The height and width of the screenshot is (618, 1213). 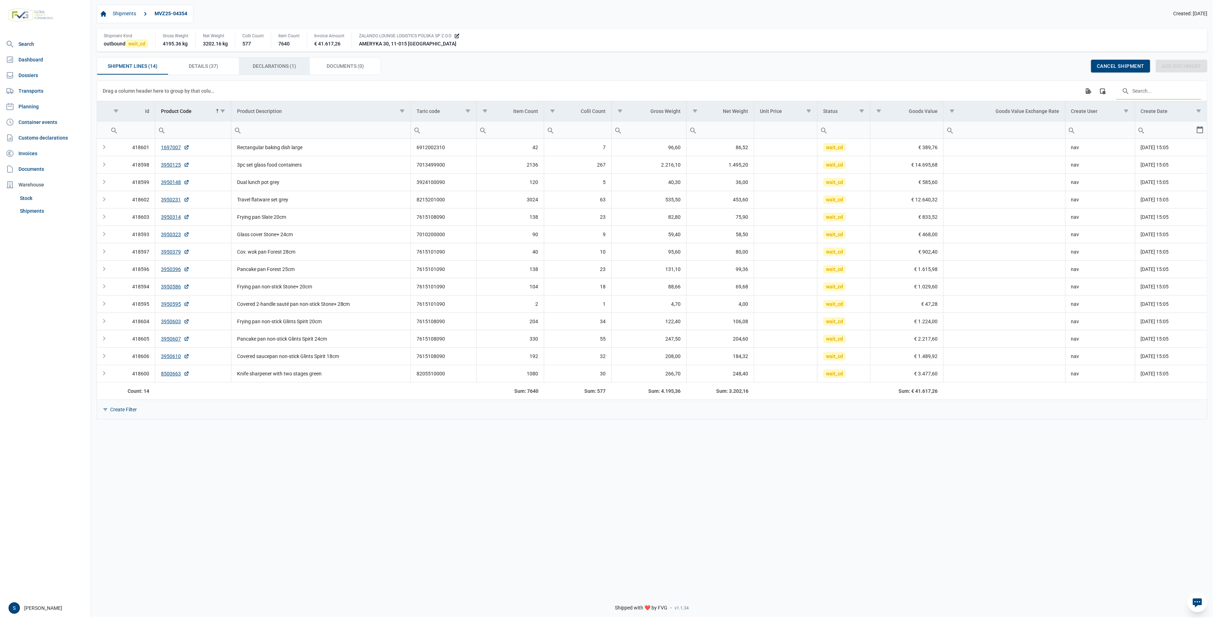 I want to click on td: 4,70, so click(x=648, y=304).